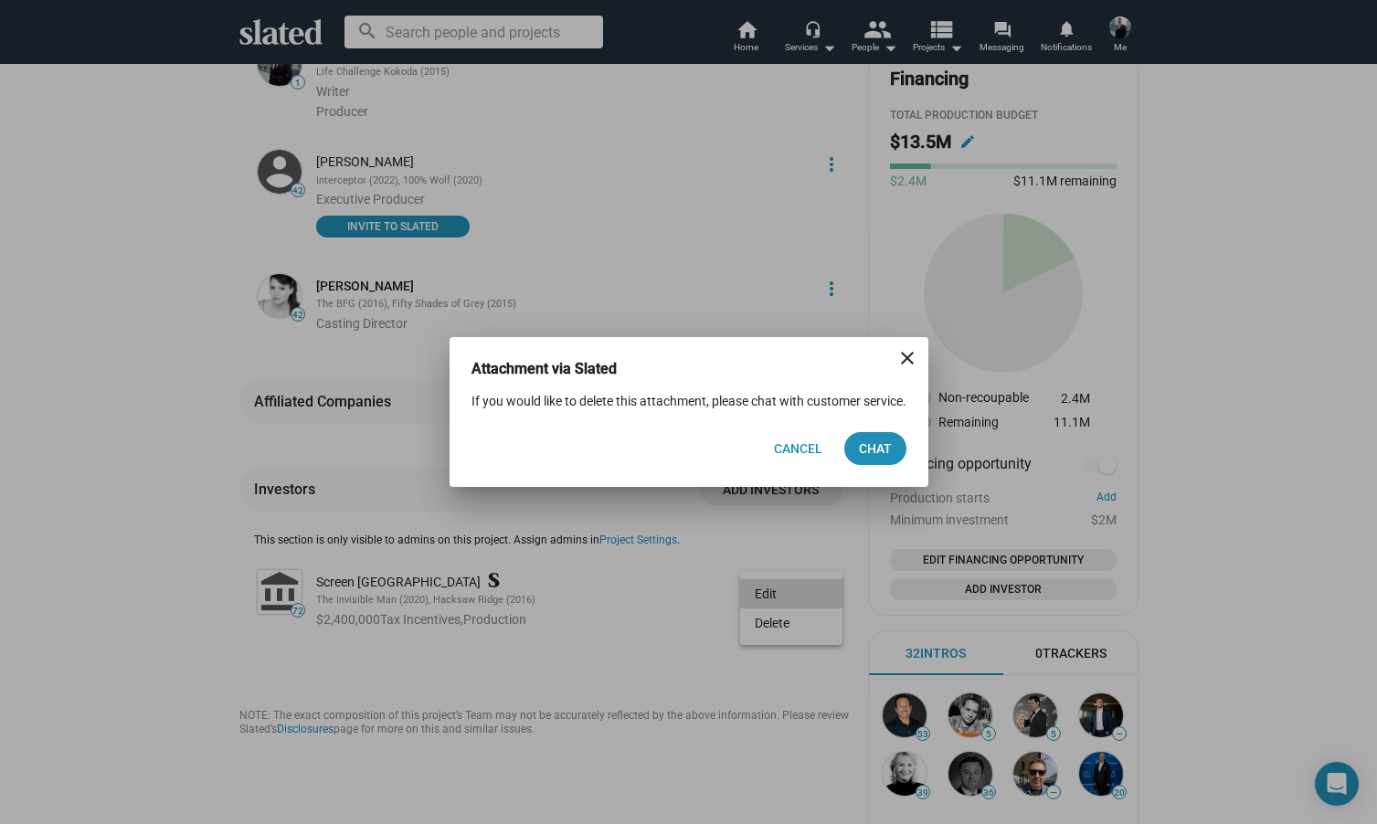 This screenshot has height=824, width=1377. What do you see at coordinates (556, 368) in the screenshot?
I see `h3: Attachment via Slated` at bounding box center [556, 368].